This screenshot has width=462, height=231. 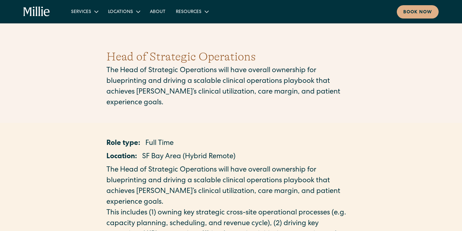 I want to click on p: SF Bay Area (Hybrid Remote), so click(x=189, y=157).